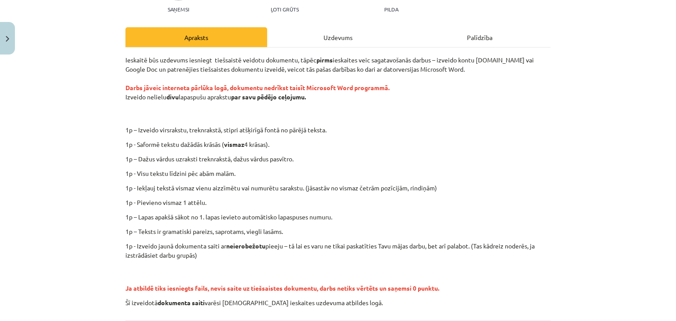  What do you see at coordinates (234, 144) in the screenshot?
I see `strong: vismaz` at bounding box center [234, 144].